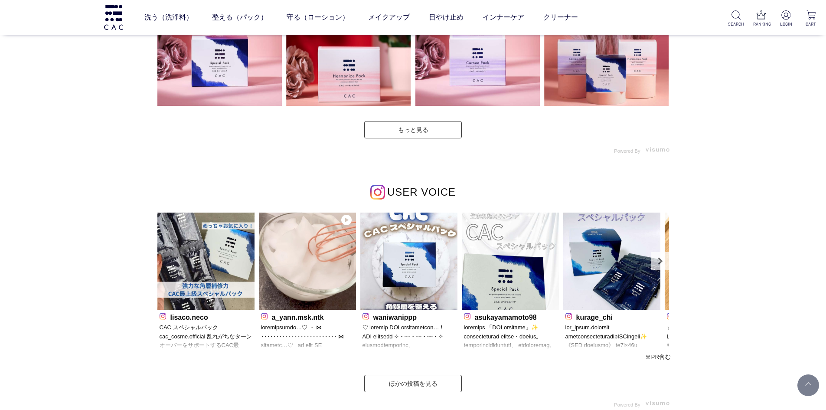 The width and height of the screenshot is (826, 410). Describe the element at coordinates (413, 130) in the screenshot. I see `a: もっと見る` at that location.